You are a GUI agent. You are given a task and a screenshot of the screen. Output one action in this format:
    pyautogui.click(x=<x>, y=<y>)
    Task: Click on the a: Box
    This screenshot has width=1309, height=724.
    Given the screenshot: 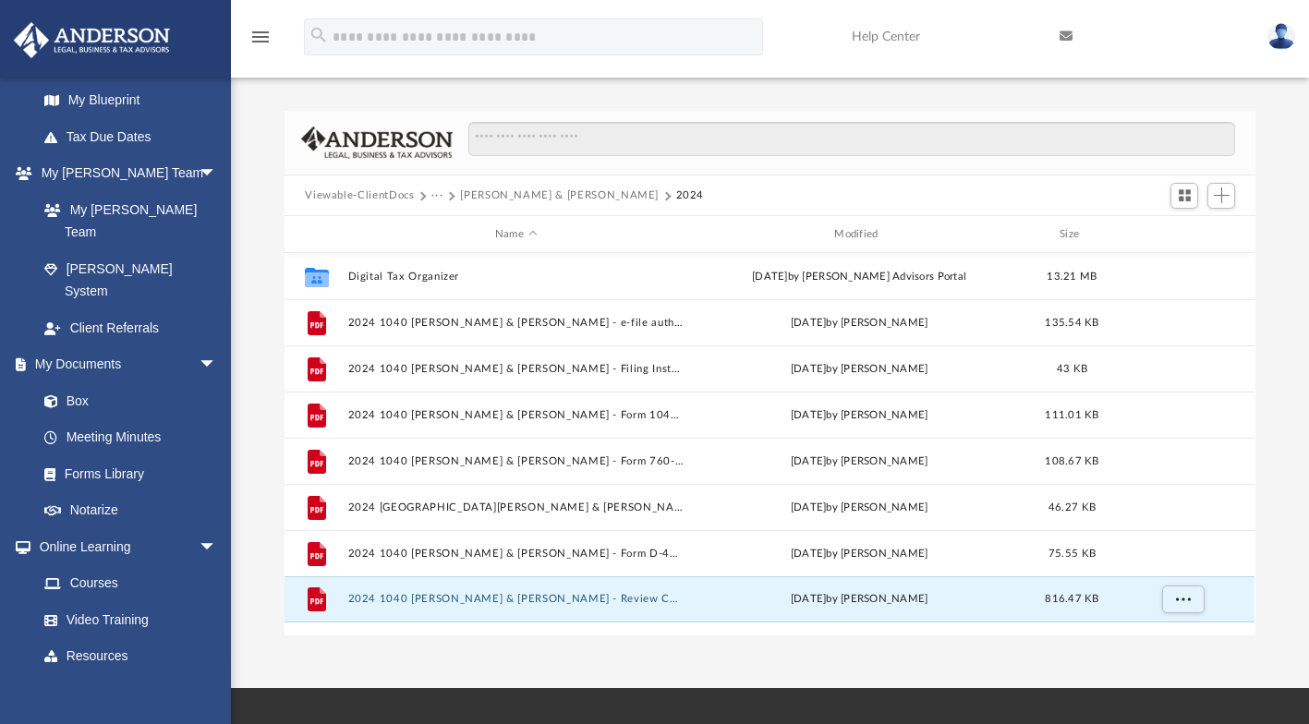 What is the action you would take?
    pyautogui.click(x=126, y=401)
    